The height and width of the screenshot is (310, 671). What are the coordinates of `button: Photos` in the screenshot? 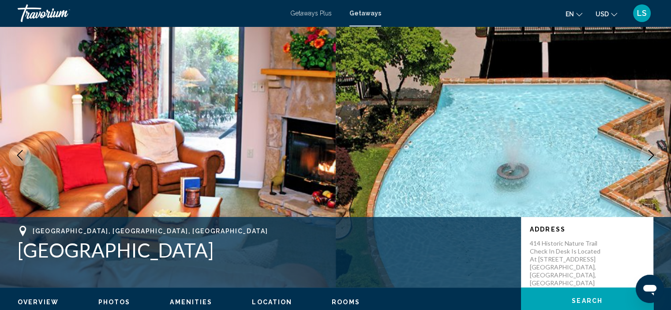 It's located at (114, 302).